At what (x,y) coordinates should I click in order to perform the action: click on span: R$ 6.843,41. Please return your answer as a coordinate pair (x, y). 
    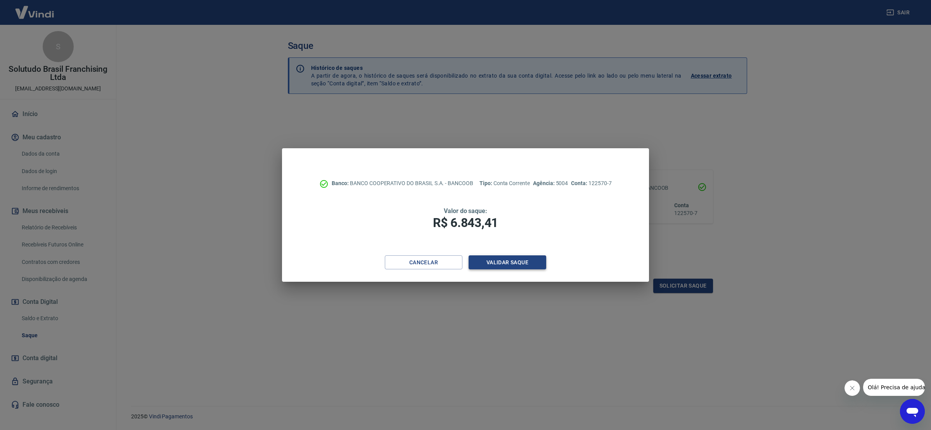
    Looking at the image, I should click on (465, 223).